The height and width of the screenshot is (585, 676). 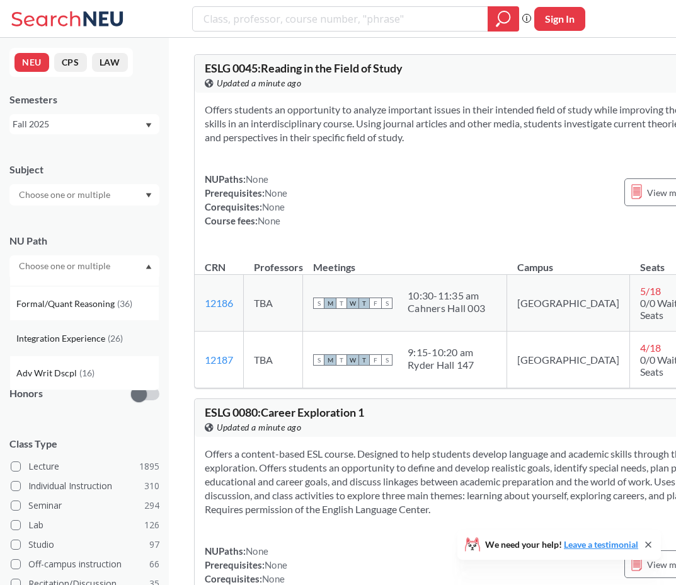 What do you see at coordinates (650, 347) in the screenshot?
I see `span: 4 / 18` at bounding box center [650, 347].